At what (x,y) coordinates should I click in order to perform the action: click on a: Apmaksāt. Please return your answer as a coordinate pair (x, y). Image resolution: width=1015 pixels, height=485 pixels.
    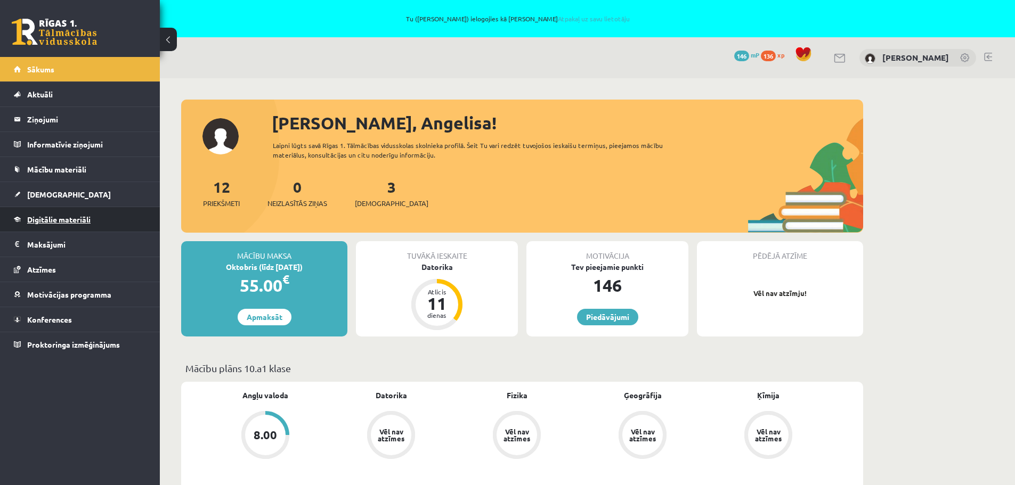
    Looking at the image, I should click on (264, 317).